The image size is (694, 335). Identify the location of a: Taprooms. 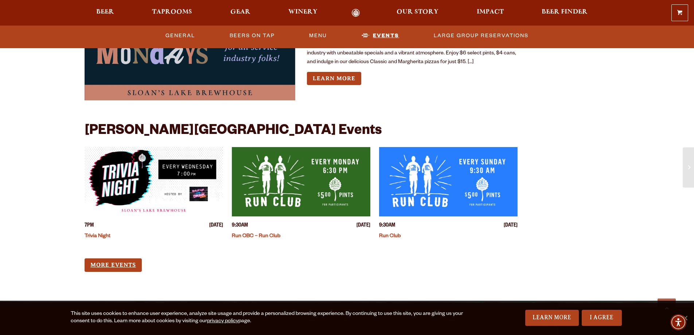
(172, 13).